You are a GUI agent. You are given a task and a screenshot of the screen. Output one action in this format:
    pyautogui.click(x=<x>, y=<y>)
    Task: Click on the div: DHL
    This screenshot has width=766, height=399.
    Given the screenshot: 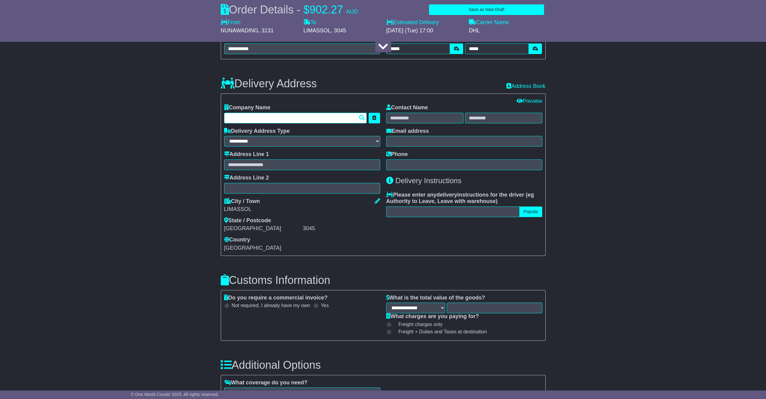 What is the action you would take?
    pyautogui.click(x=507, y=31)
    